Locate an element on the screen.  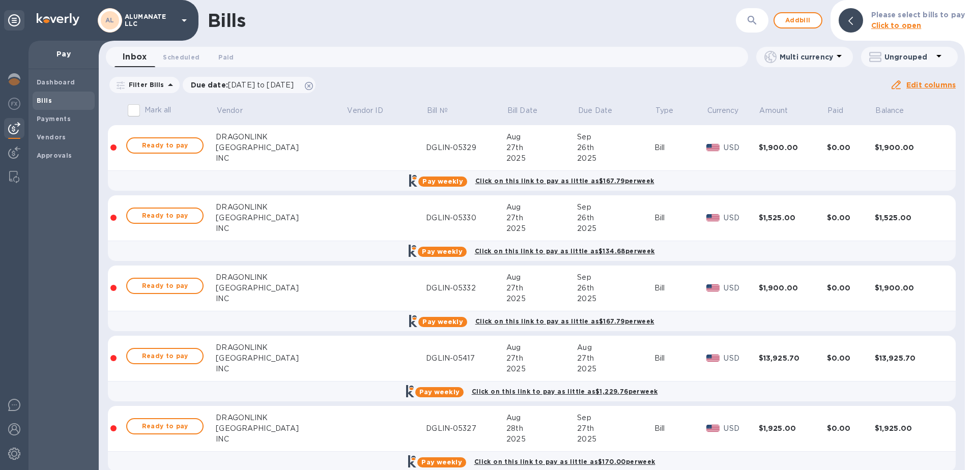
b: Click to open is located at coordinates (896, 25).